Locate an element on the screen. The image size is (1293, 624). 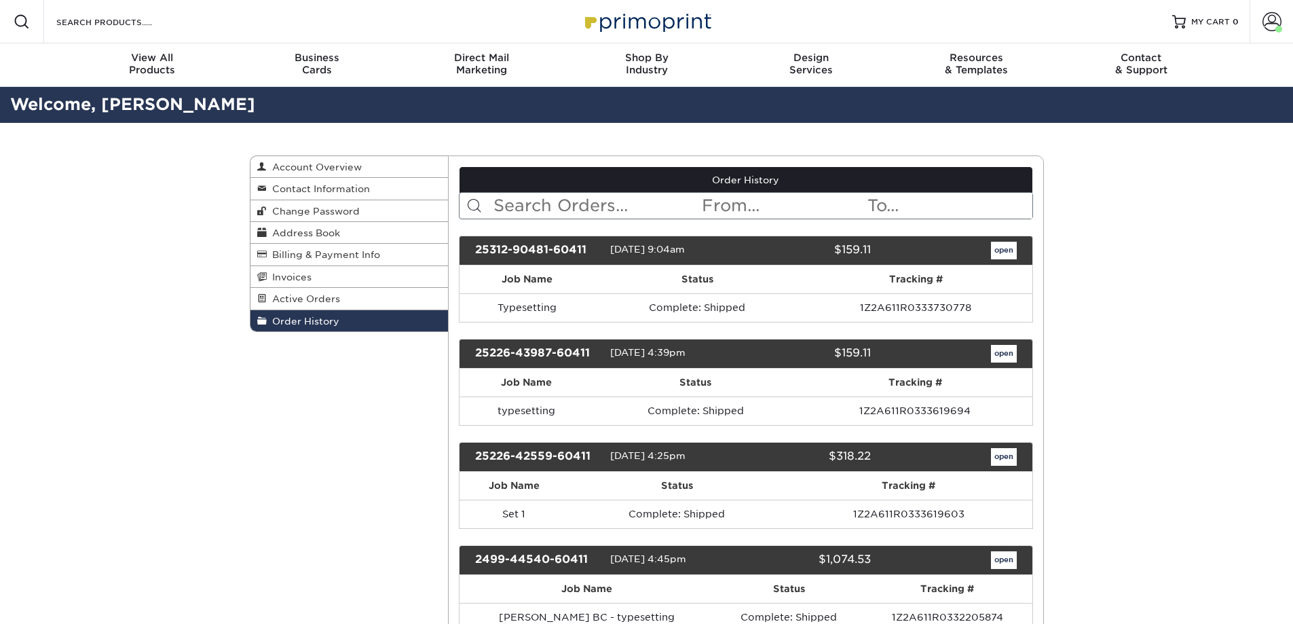
span: Resources is located at coordinates (976, 58).